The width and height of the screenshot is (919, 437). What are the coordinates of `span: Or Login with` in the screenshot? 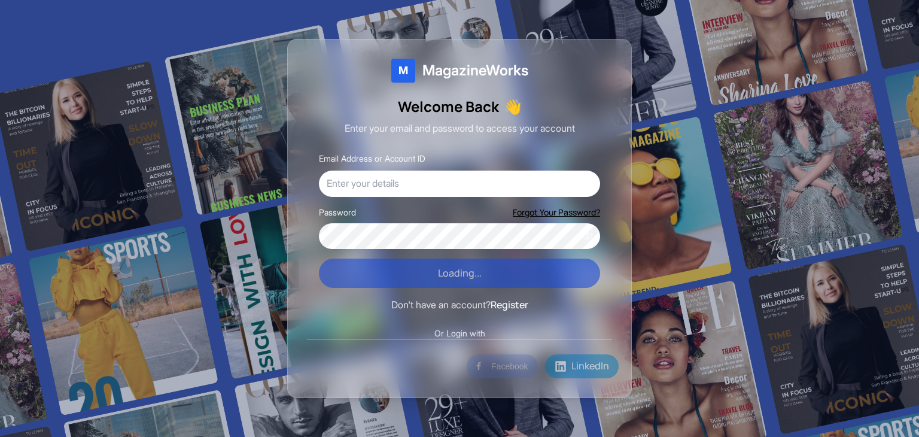 It's located at (459, 333).